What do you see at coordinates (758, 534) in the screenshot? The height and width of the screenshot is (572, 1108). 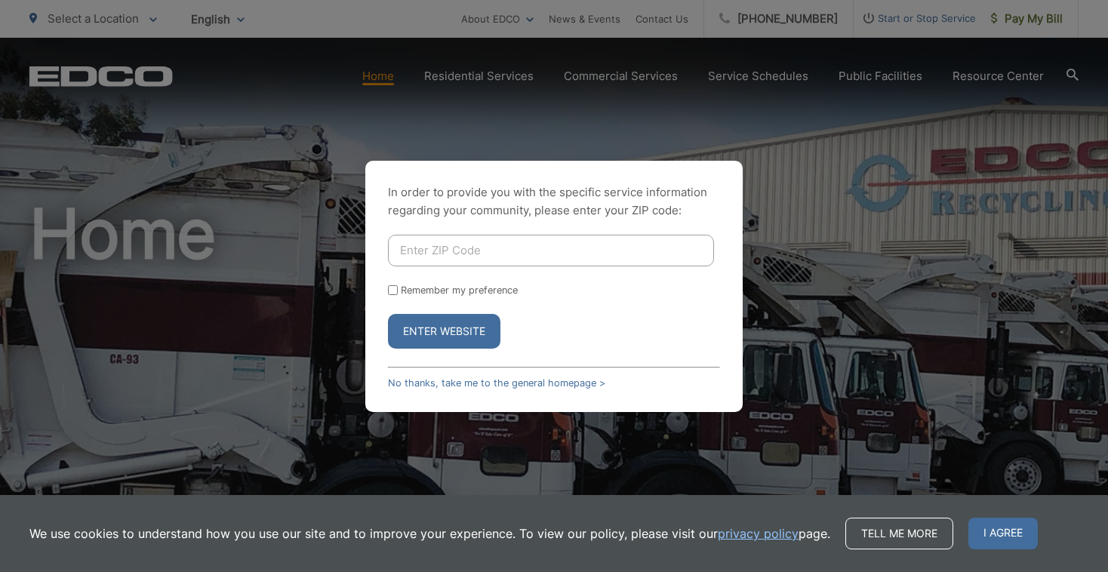 I see `a: privacy policy` at bounding box center [758, 534].